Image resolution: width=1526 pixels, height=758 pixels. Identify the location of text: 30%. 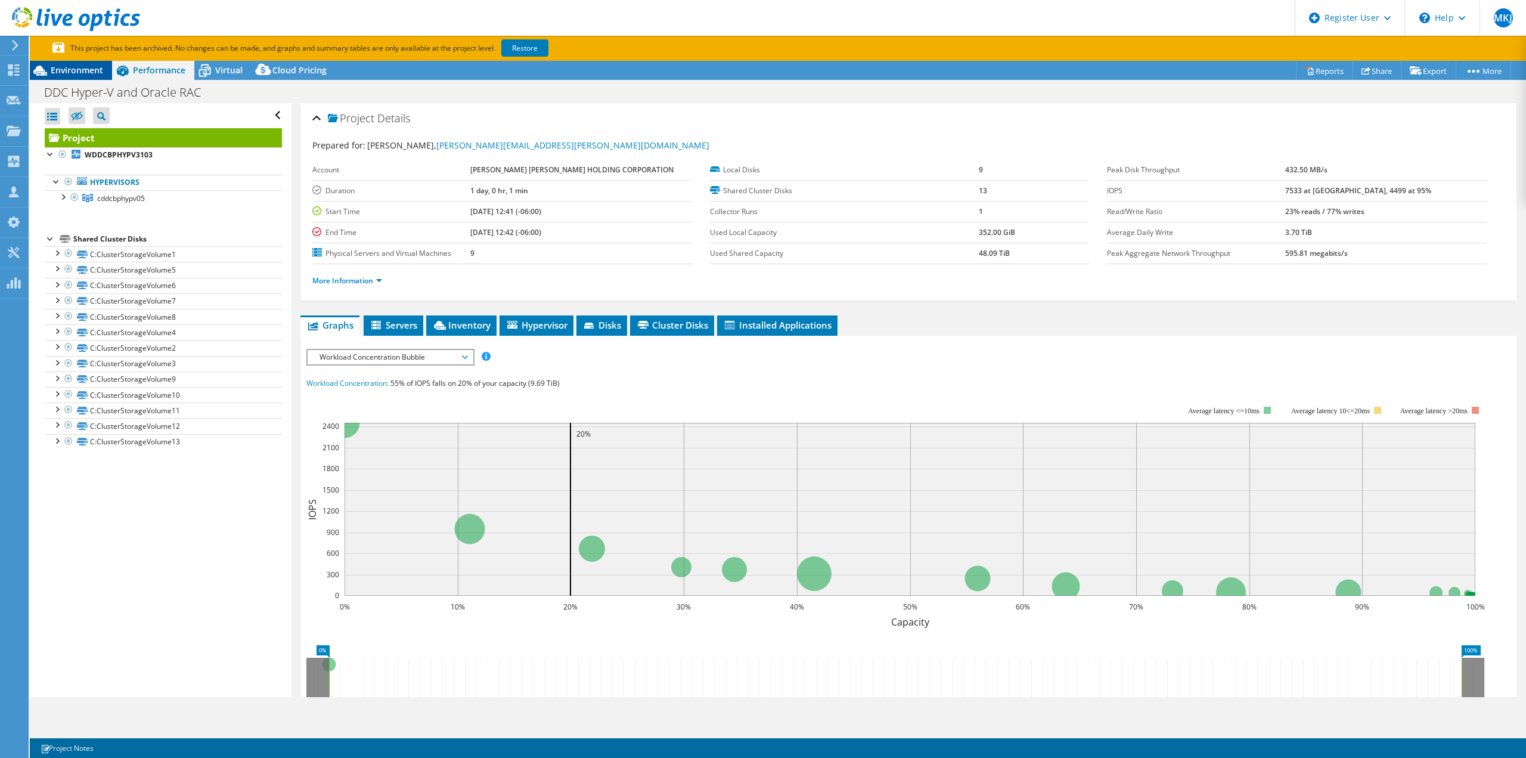
(684, 606).